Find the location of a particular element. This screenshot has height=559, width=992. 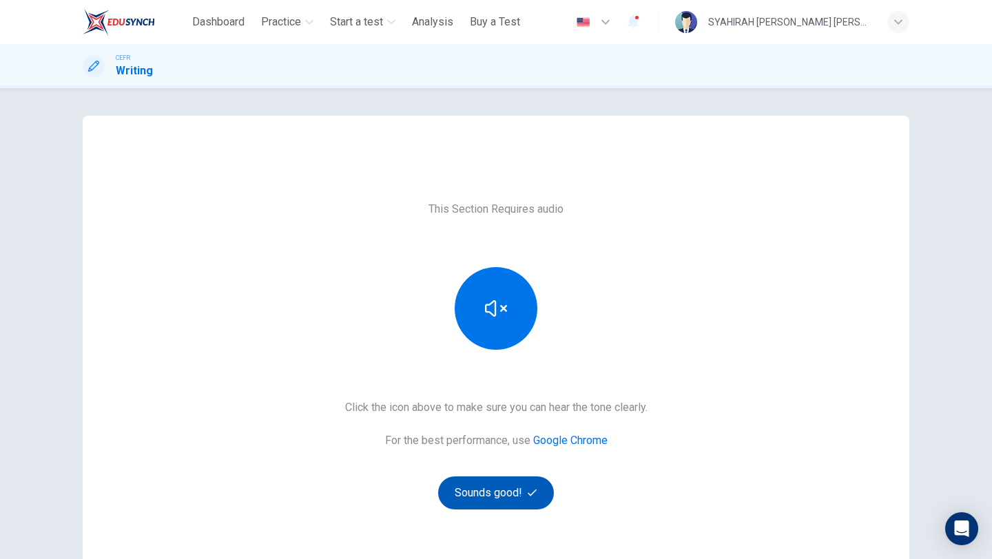

h6: This Section Requires audio is located at coordinates (496, 209).